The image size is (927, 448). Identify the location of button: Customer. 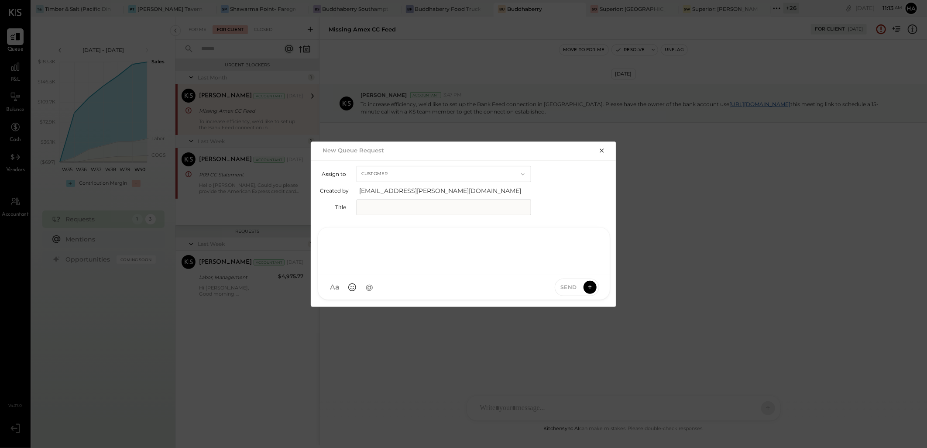
(444, 174).